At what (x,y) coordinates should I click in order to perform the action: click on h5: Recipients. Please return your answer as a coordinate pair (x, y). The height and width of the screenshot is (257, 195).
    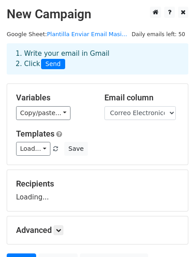
    Looking at the image, I should click on (97, 184).